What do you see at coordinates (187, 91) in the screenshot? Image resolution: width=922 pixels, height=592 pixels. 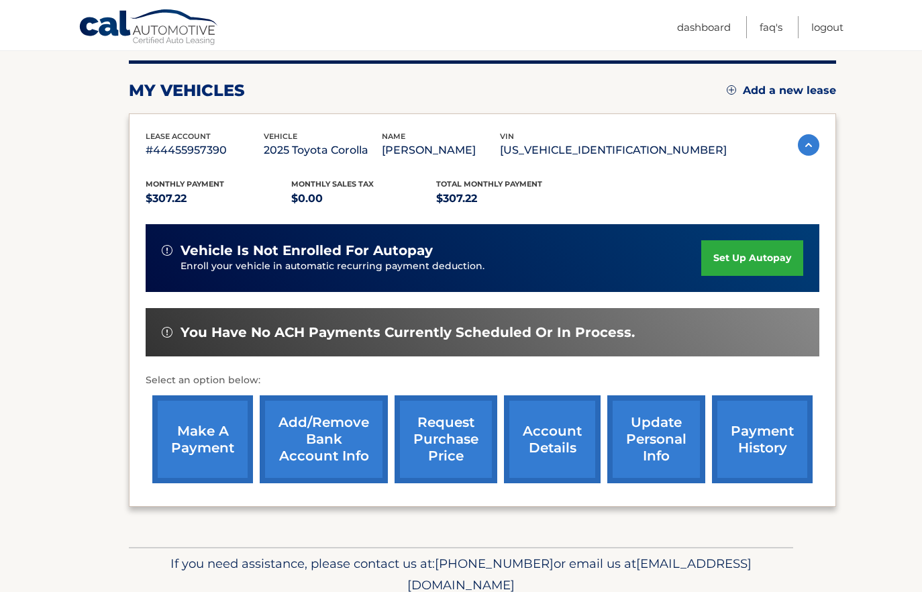 I see `h2: my vehicles` at bounding box center [187, 91].